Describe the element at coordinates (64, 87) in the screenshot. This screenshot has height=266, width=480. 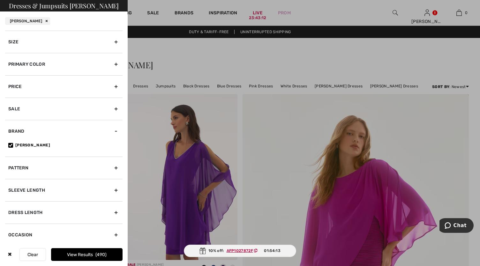
I see `div: Price` at that location.